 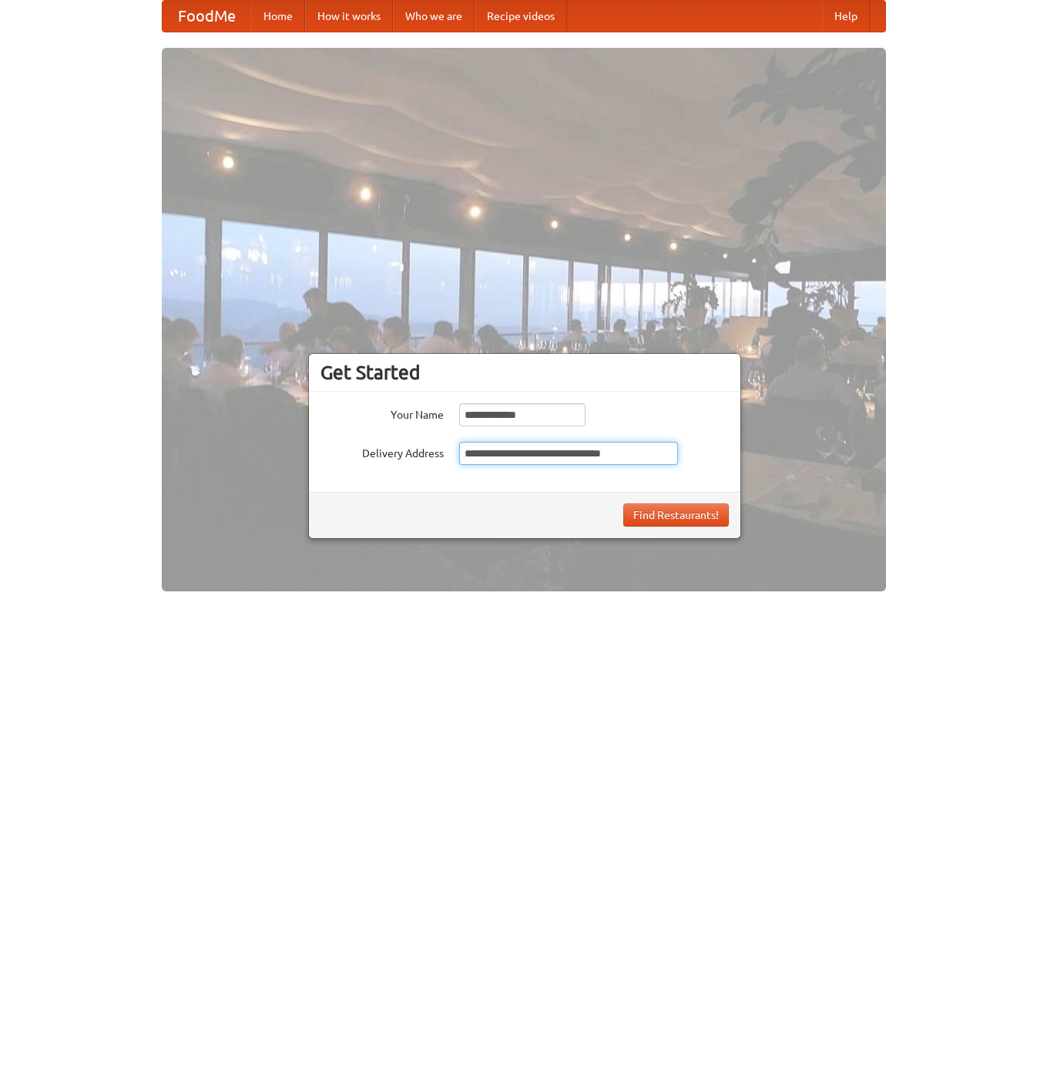 What do you see at coordinates (846, 16) in the screenshot?
I see `a: Help` at bounding box center [846, 16].